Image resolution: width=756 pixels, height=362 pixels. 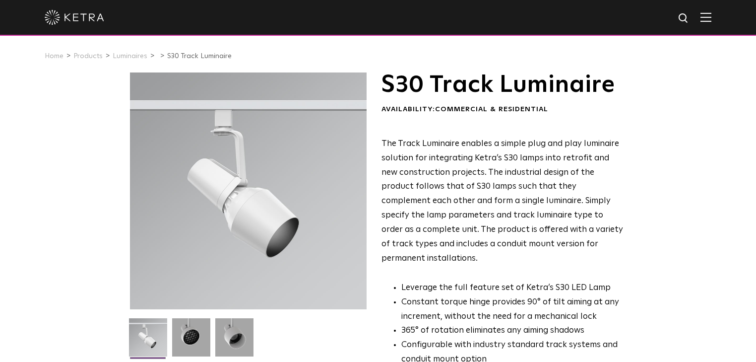 What do you see at coordinates (512, 288) in the screenshot?
I see `li: Leverage the full feature set of Ketra’s S30 LED Lamp` at bounding box center [512, 288].